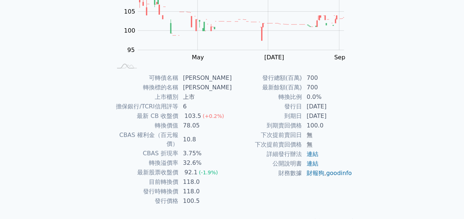  What do you see at coordinates (145, 88) in the screenshot?
I see `td: 轉換標的名稱` at bounding box center [145, 88].